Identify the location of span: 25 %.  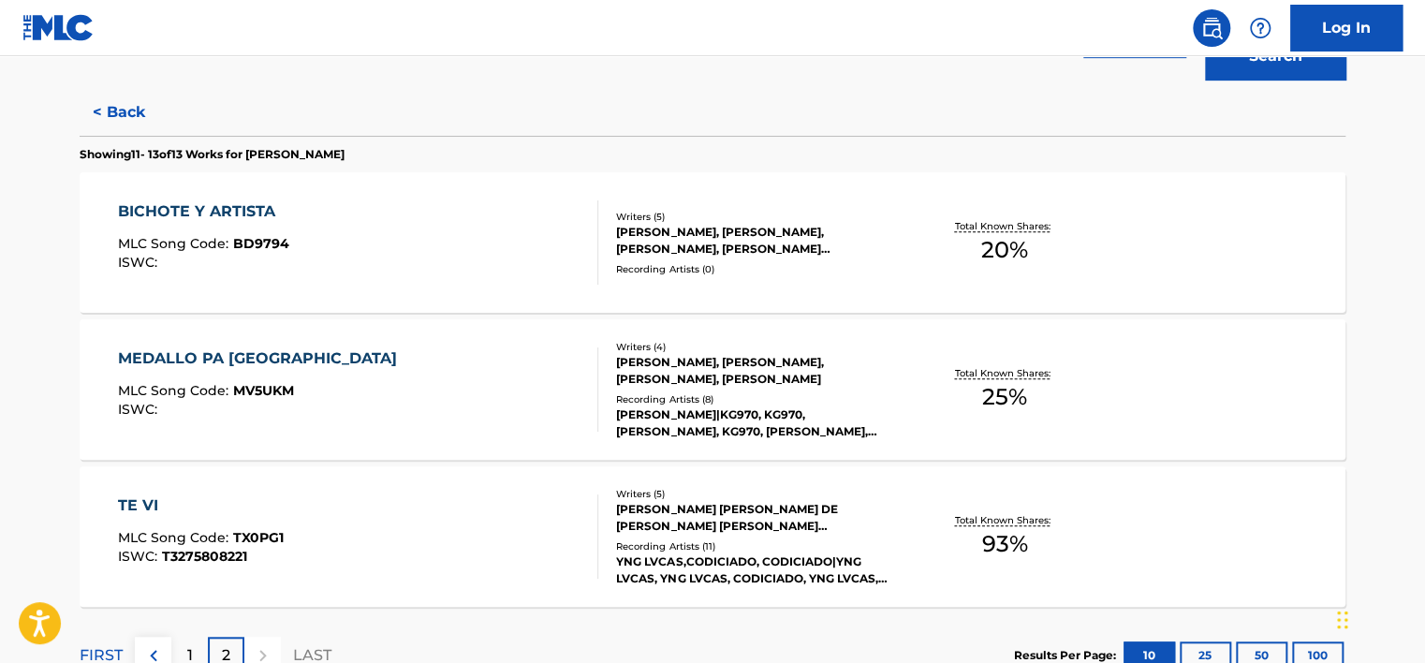
(1005, 397).